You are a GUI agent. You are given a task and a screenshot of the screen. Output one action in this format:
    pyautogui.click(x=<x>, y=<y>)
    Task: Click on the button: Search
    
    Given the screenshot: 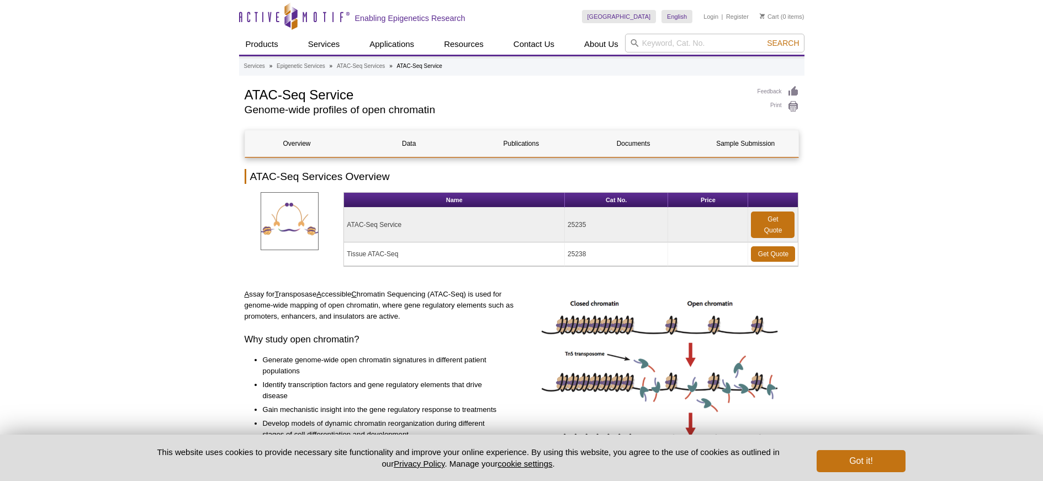 What is the action you would take?
    pyautogui.click(x=783, y=43)
    